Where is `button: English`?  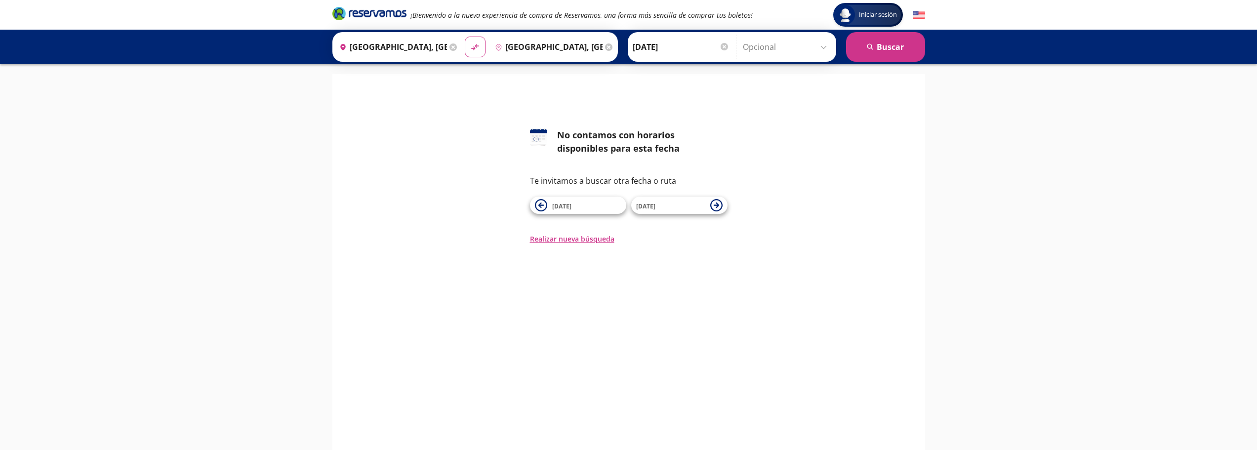 button: English is located at coordinates (919, 15).